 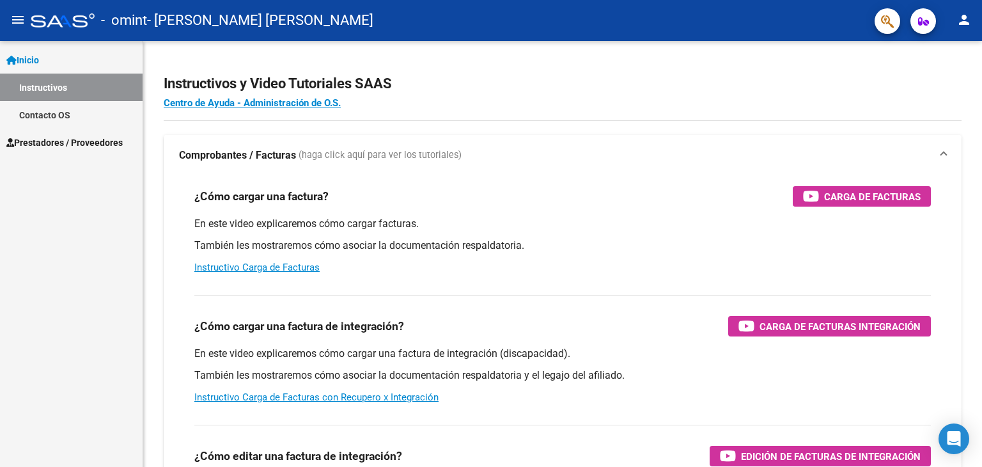 I want to click on p: En este video explicaremos cómo cargar una factura de integración (discapacidad)., so click(x=563, y=353).